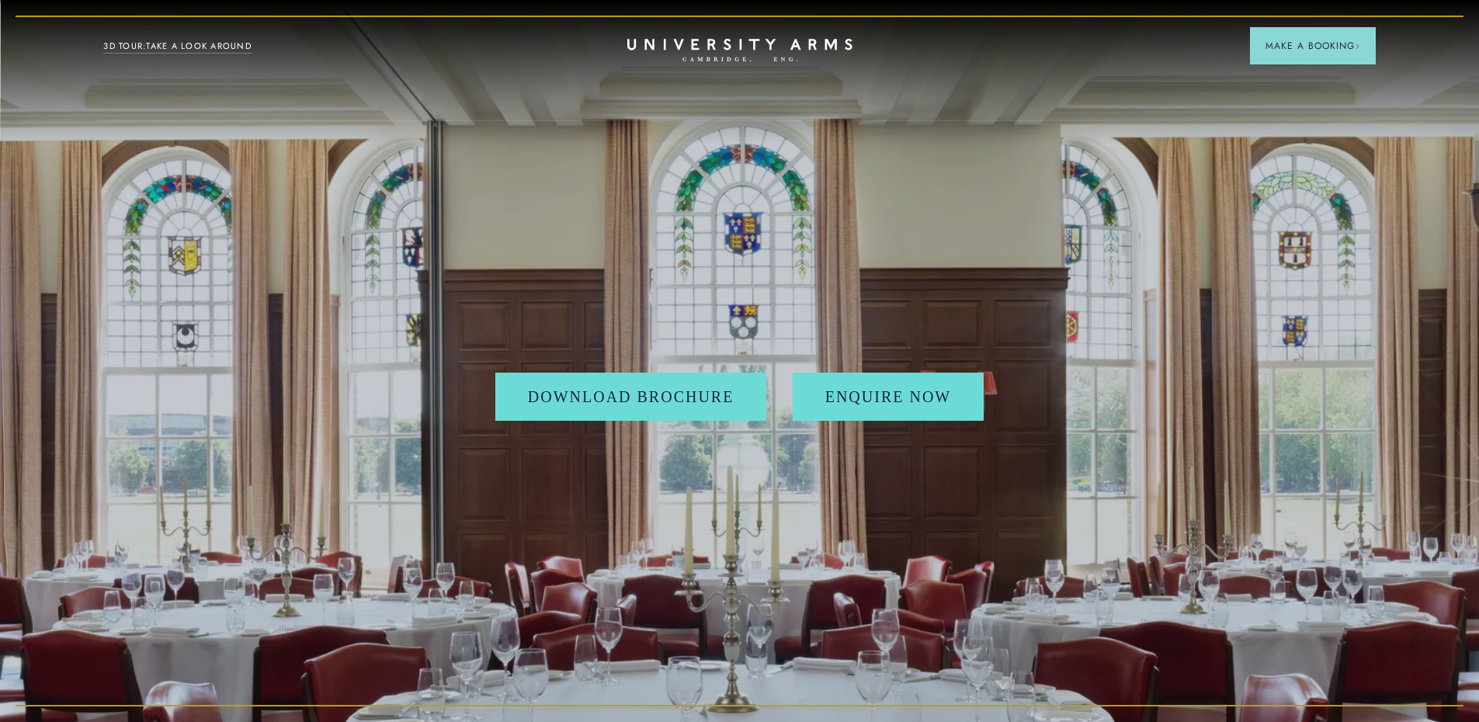  Describe the element at coordinates (1312, 46) in the screenshot. I see `button: Make a BookingArrow icon` at that location.